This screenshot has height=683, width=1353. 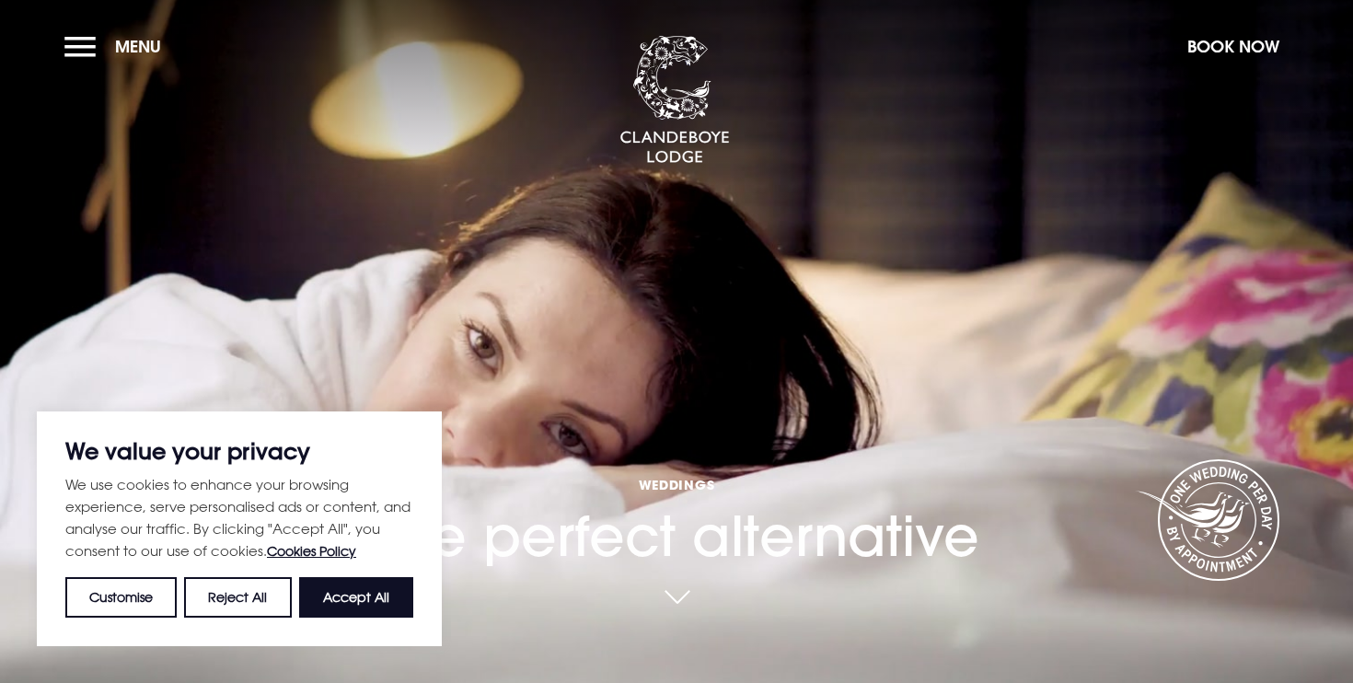 I want to click on h1: The perfect alternative, so click(x=677, y=480).